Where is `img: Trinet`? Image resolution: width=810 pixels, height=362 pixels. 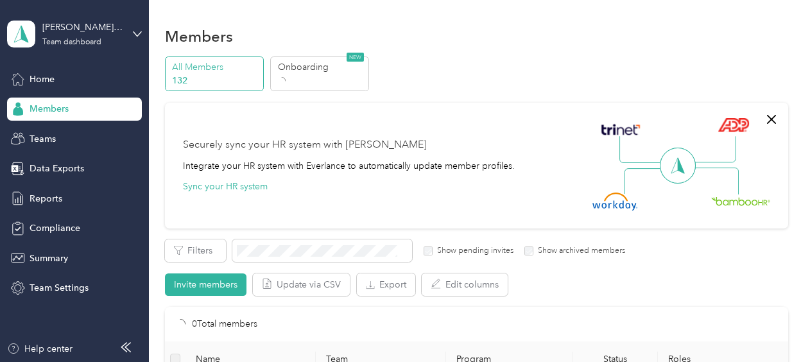 img: Trinet is located at coordinates (620, 130).